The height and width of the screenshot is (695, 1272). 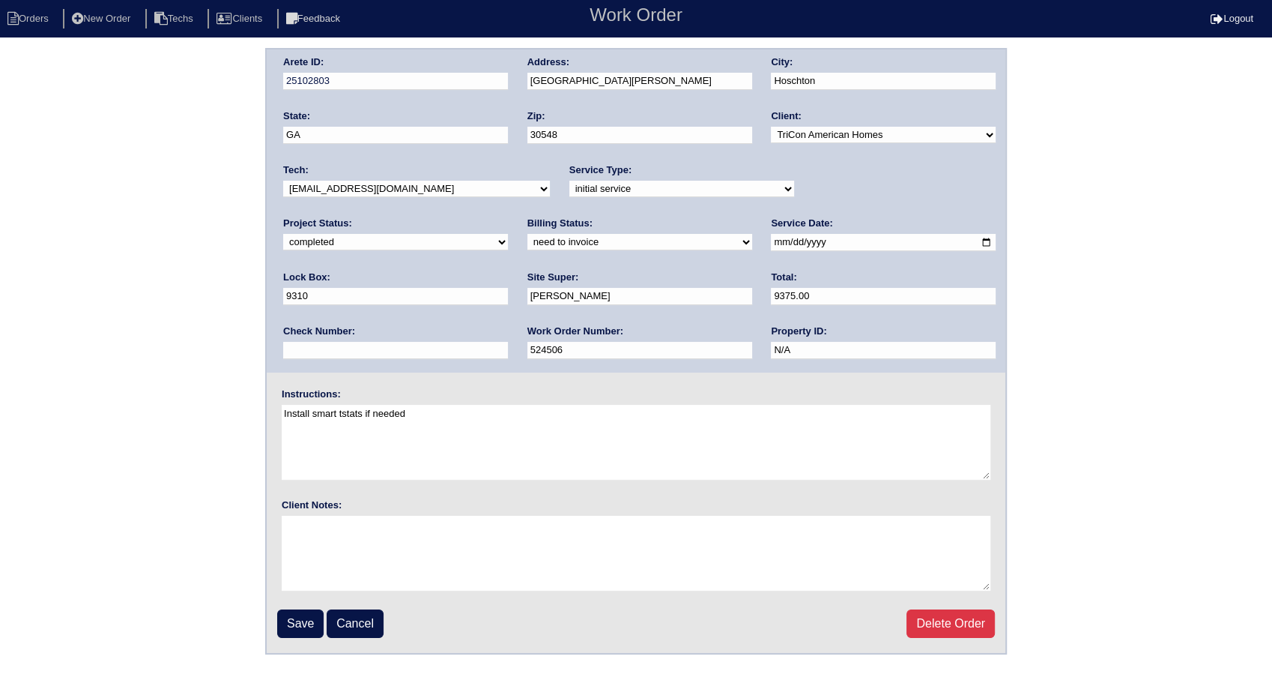 What do you see at coordinates (781, 62) in the screenshot?
I see `label: City:` at bounding box center [781, 62].